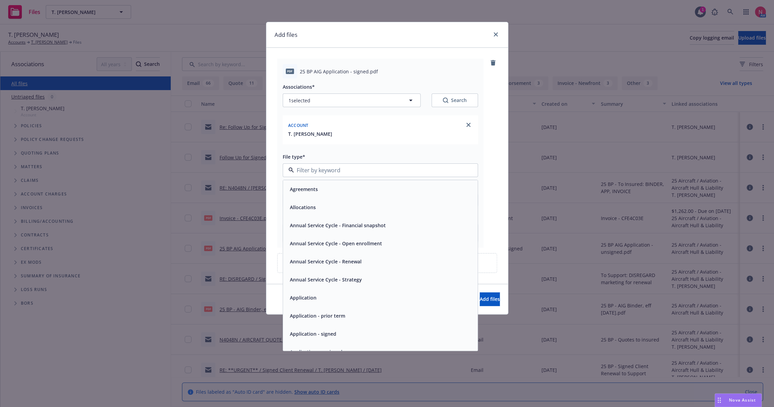 This screenshot has height=407, width=774. Describe the element at coordinates (286, 35) in the screenshot. I see `h1: Add files` at that location.